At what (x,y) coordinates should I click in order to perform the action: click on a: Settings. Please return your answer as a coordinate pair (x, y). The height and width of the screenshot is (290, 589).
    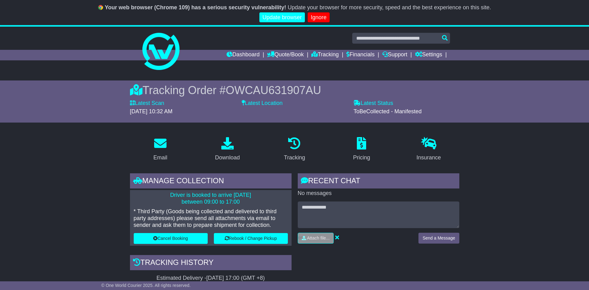
    Looking at the image, I should click on (429, 55).